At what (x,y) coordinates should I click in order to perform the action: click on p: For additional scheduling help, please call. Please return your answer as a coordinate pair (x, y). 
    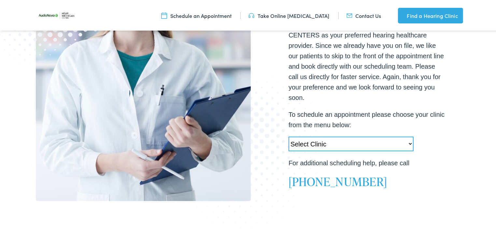
    Looking at the image, I should click on (367, 162).